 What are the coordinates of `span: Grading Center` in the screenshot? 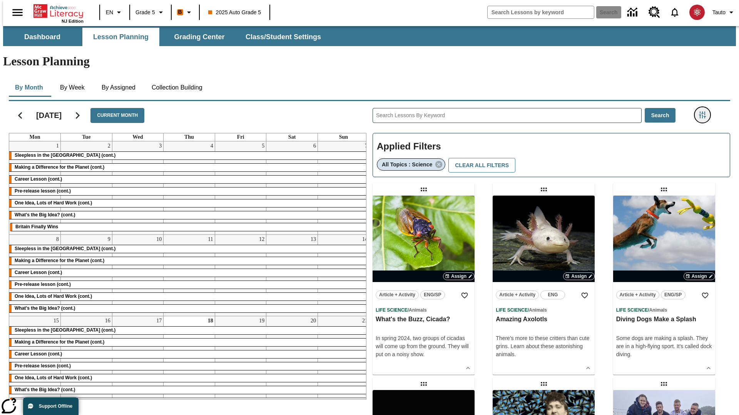 It's located at (199, 37).